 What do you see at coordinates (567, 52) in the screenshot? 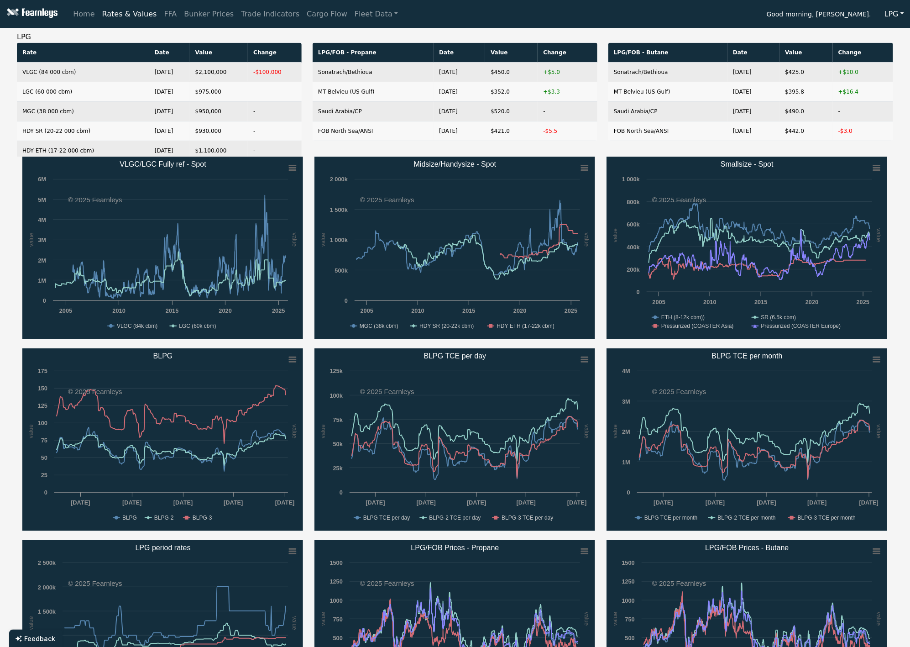
I see `th: Change` at bounding box center [567, 52].